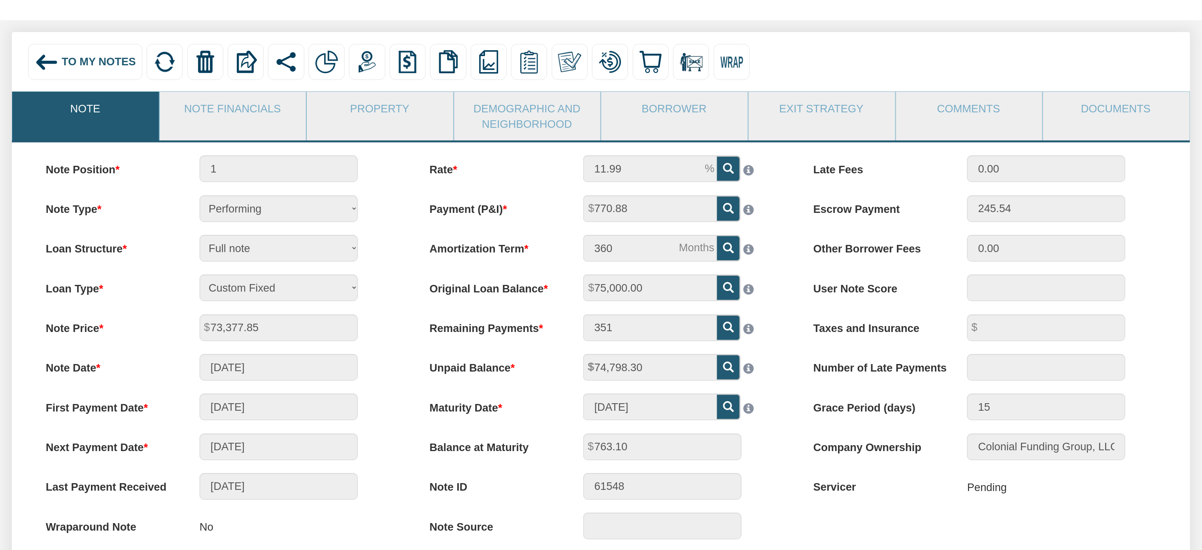 Image resolution: width=1202 pixels, height=550 pixels. Describe the element at coordinates (109, 365) in the screenshot. I see `label: Note Date` at that location.